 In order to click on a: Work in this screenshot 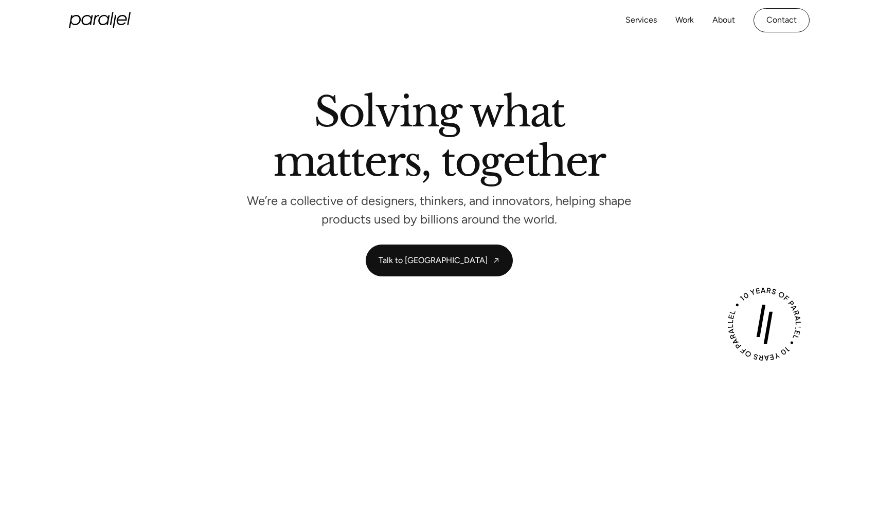, I will do `click(684, 20)`.